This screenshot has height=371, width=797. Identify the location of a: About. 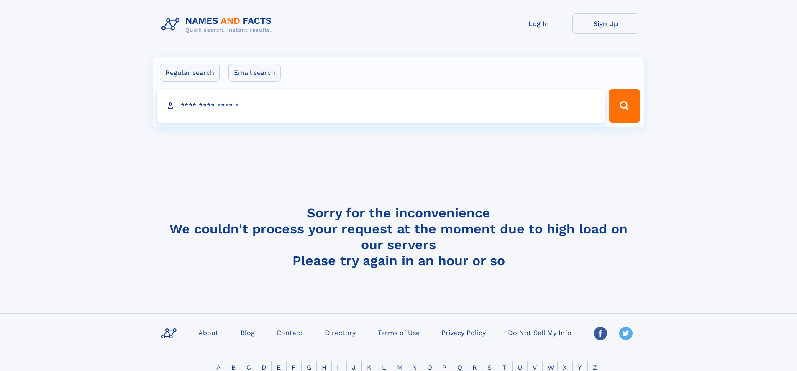
(208, 332).